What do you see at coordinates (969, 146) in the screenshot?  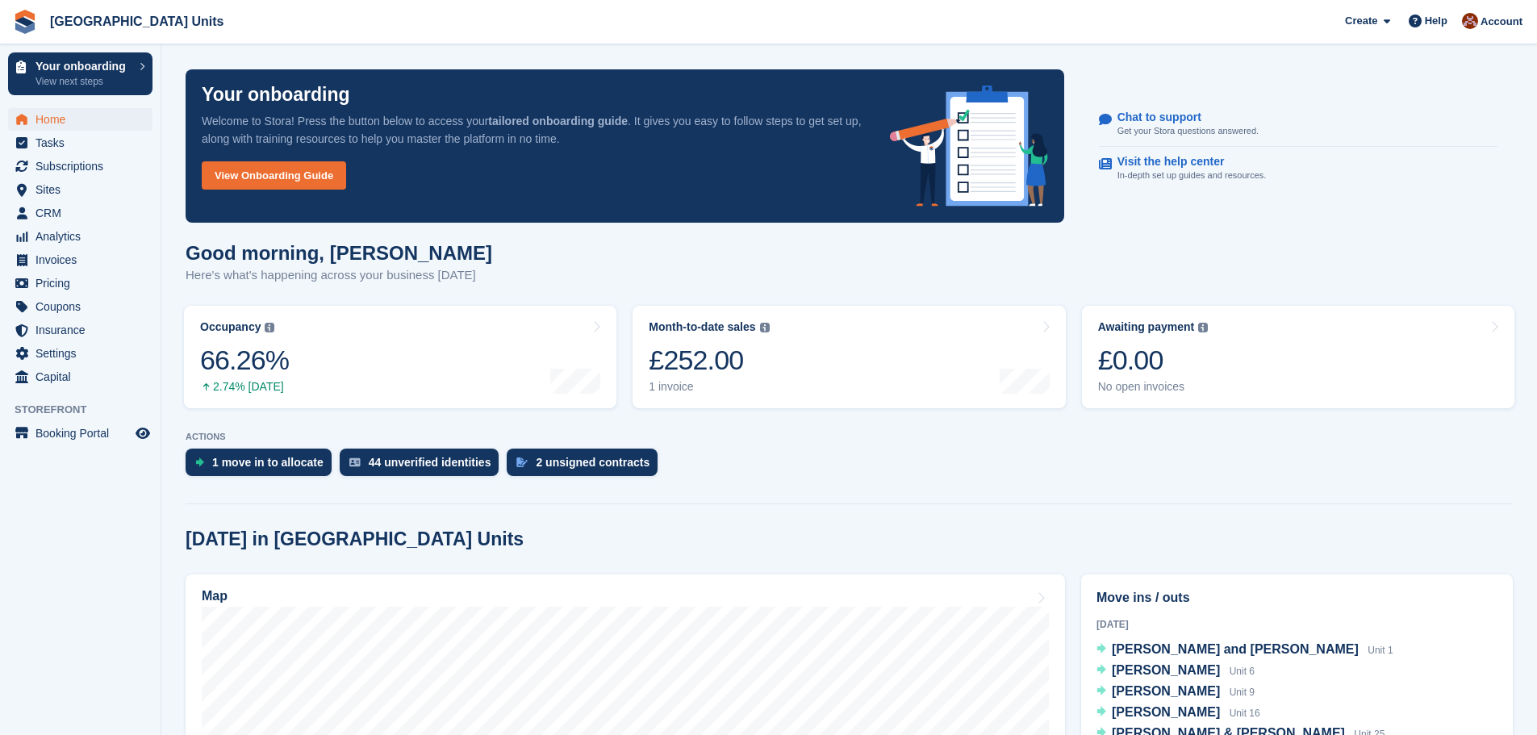 I see `img: onboarding-info-6c161a55d2c0e0a8cae90662b2fe09162a5109e8cc188191df67fb4f79e88e88.svg` at bounding box center [969, 146].